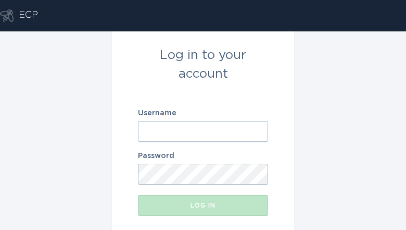  Describe the element at coordinates (203, 65) in the screenshot. I see `div: Log in to your account` at that location.